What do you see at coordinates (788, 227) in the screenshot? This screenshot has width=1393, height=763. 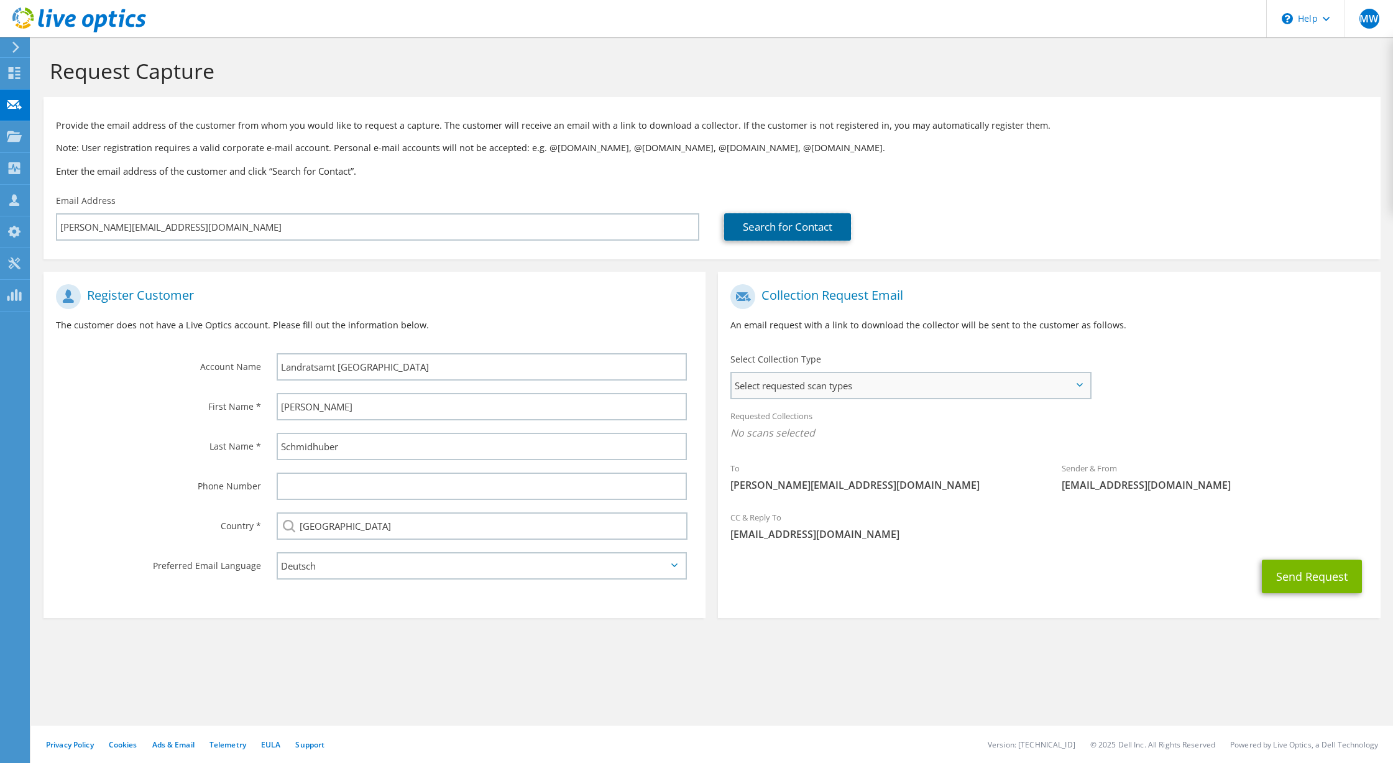 I see `a: Search for Contact` at bounding box center [788, 227].